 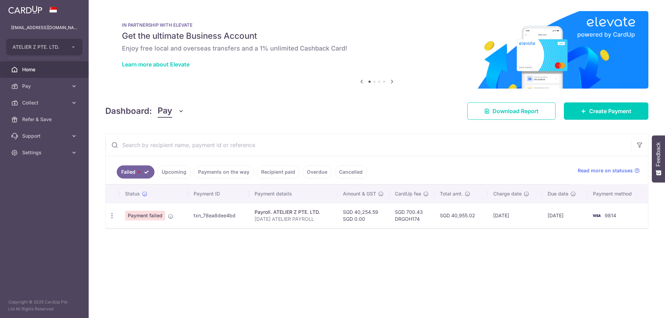 I want to click on p: IN PARTNERSHIP WITH ELEVATE, so click(x=377, y=25).